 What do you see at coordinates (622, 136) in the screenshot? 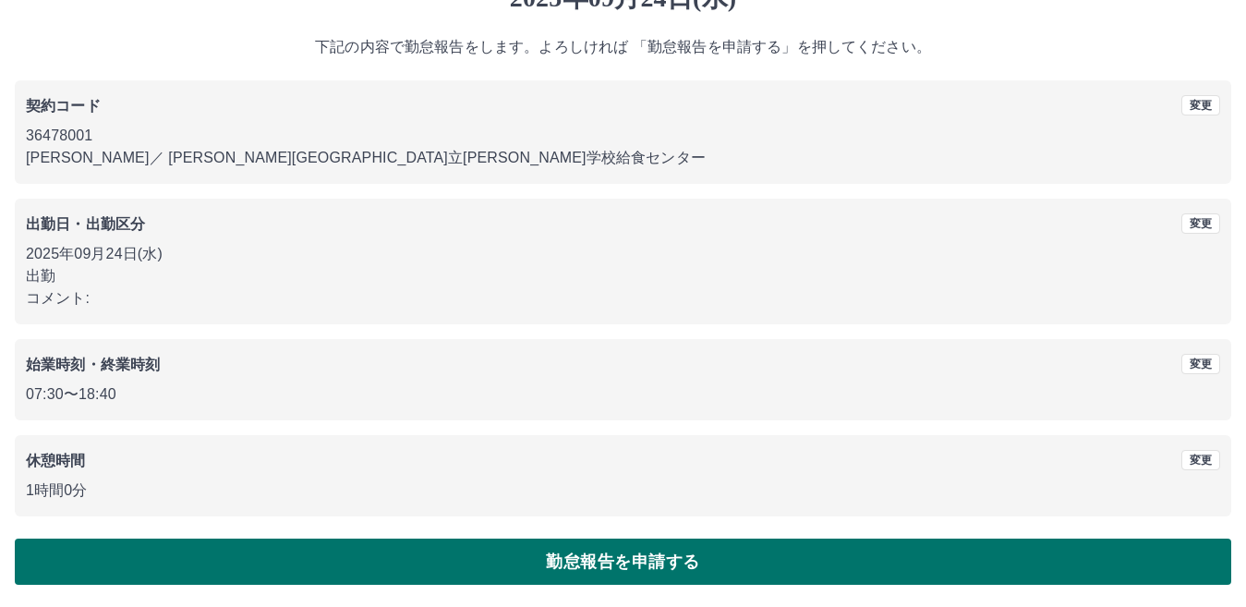
I see `p: 36478001` at bounding box center [622, 136].